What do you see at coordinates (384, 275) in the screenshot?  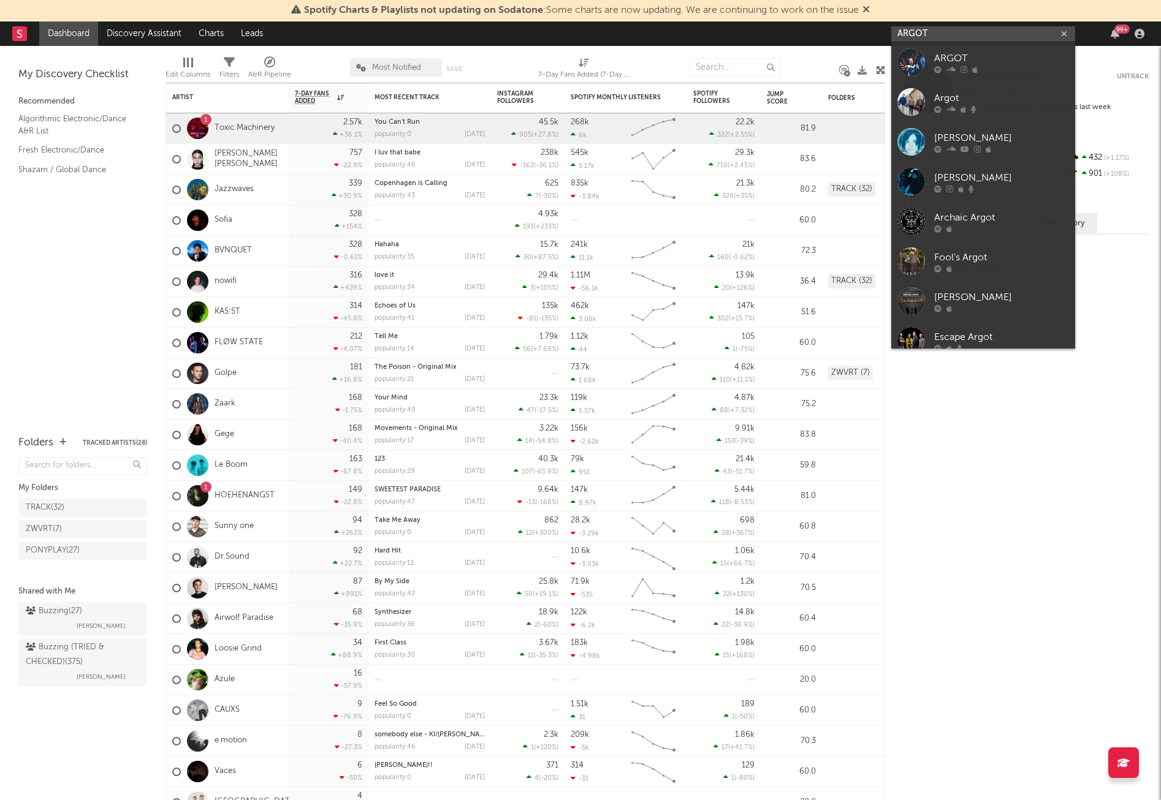 I see `a: love it` at bounding box center [384, 275].